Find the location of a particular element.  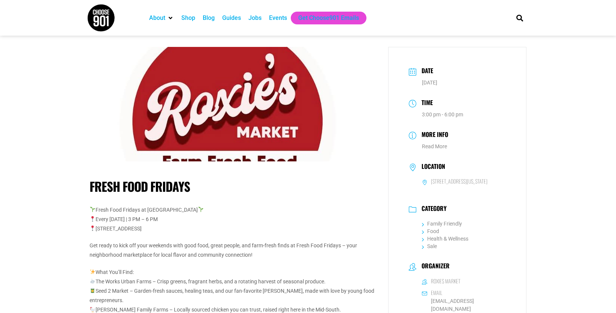

a: Guides is located at coordinates (232, 18).